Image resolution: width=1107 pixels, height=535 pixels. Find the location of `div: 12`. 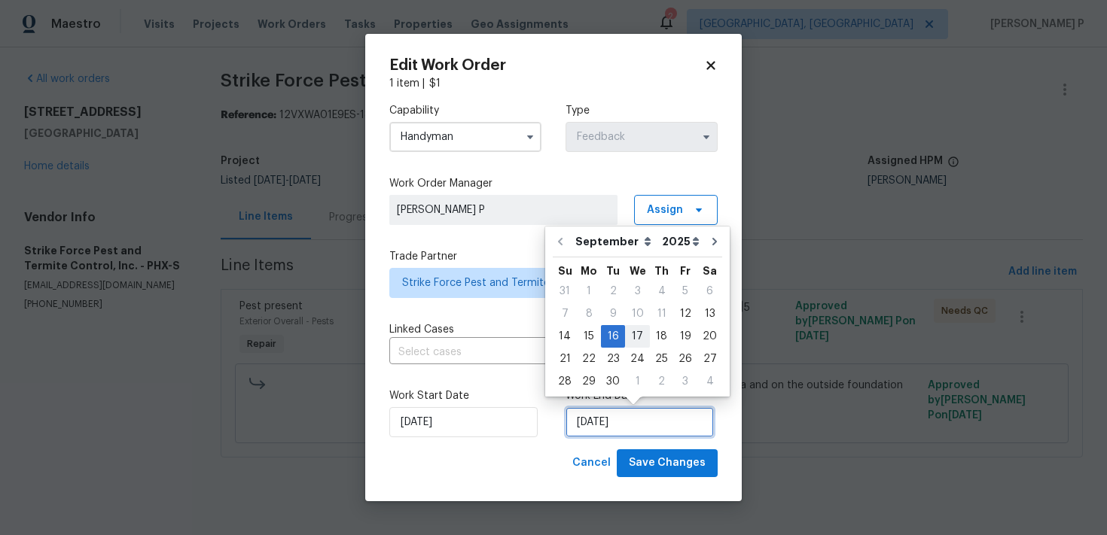

div: 12 is located at coordinates (685, 314).